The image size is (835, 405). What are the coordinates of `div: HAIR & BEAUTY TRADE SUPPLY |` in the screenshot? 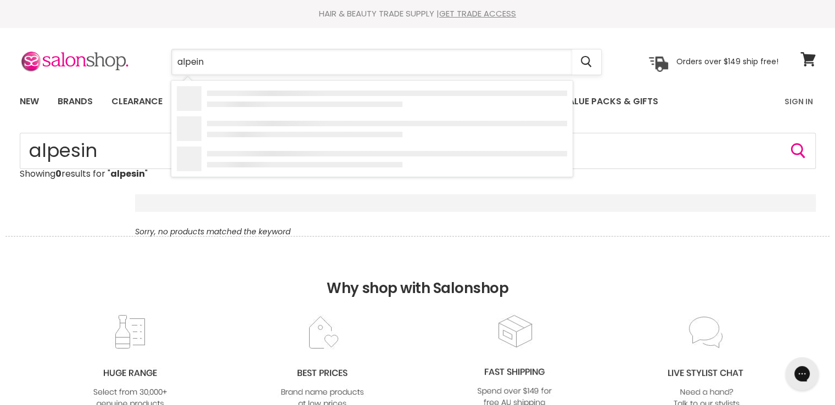 It's located at (418, 14).